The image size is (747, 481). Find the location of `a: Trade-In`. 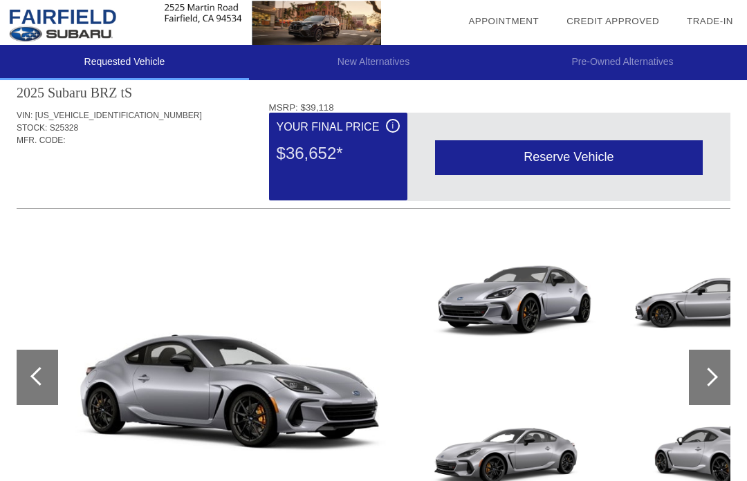

a: Trade-In is located at coordinates (710, 20).